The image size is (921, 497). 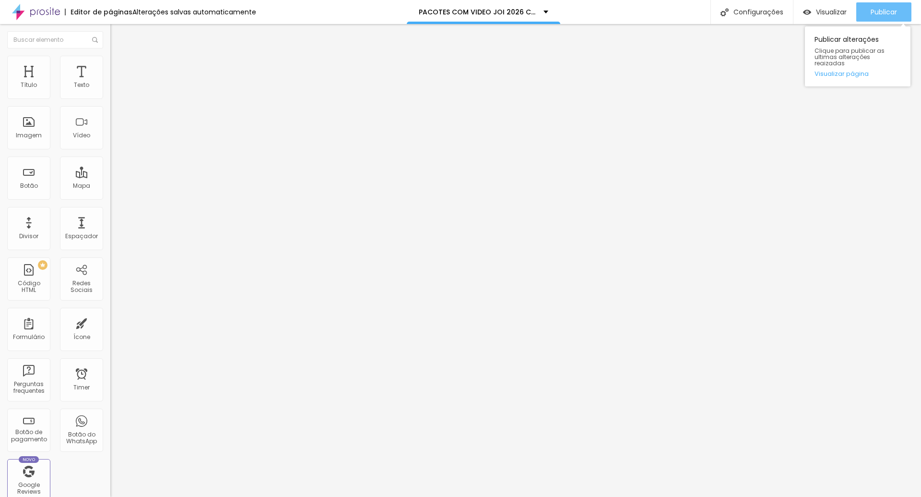 I want to click on div: Mapa, so click(x=82, y=186).